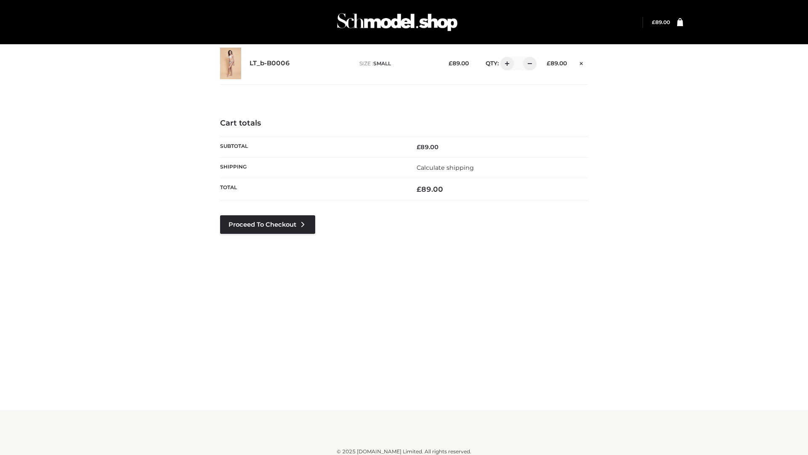  Describe the element at coordinates (312, 167) in the screenshot. I see `th: Shipping` at that location.